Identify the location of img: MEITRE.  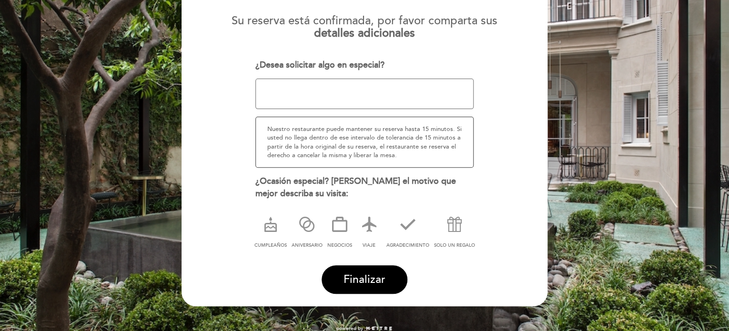
(379, 329).